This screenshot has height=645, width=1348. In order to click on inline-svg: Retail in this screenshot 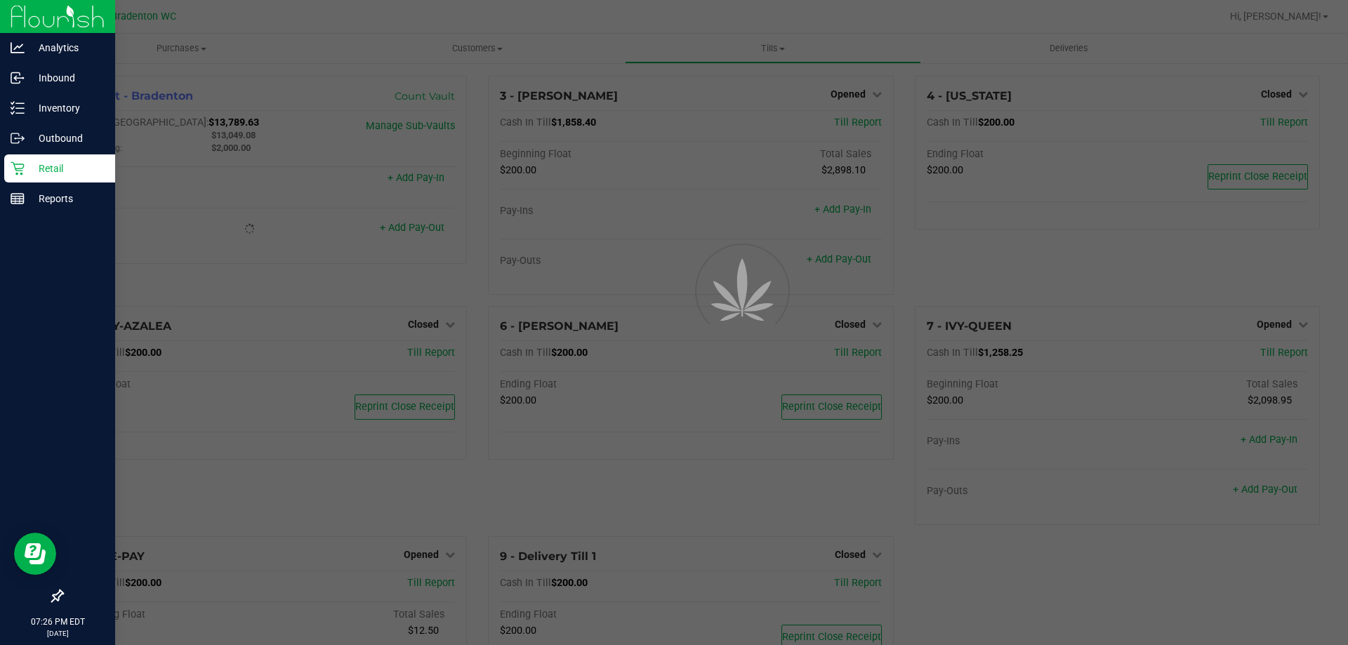, I will do `click(18, 169)`.